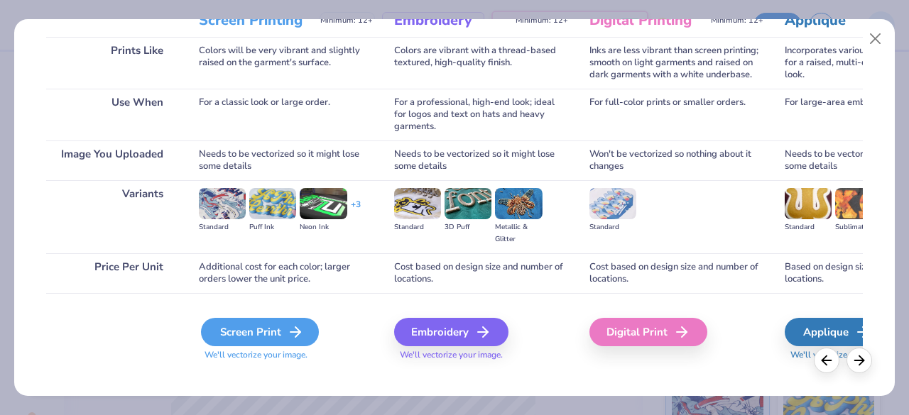  Describe the element at coordinates (837, 332) in the screenshot. I see `div: Applique` at that location.